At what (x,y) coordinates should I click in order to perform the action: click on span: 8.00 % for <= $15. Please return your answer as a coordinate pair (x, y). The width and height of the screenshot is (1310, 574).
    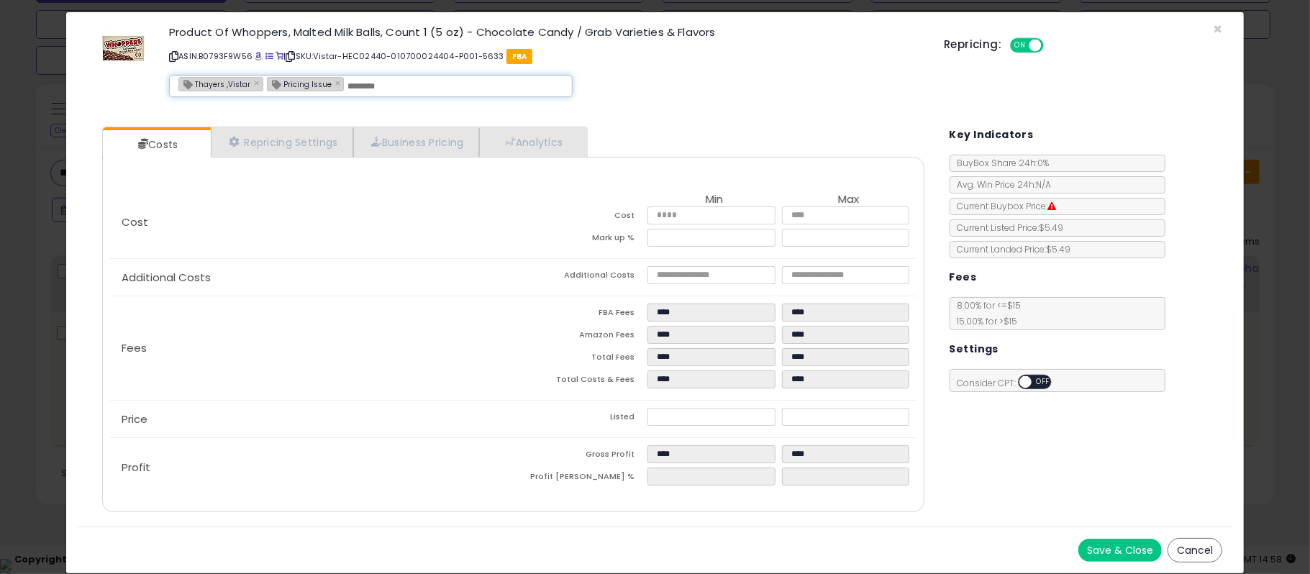
    Looking at the image, I should click on (985, 313).